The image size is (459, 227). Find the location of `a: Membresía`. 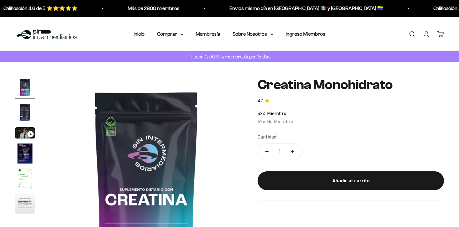

a: Membresía is located at coordinates (208, 34).